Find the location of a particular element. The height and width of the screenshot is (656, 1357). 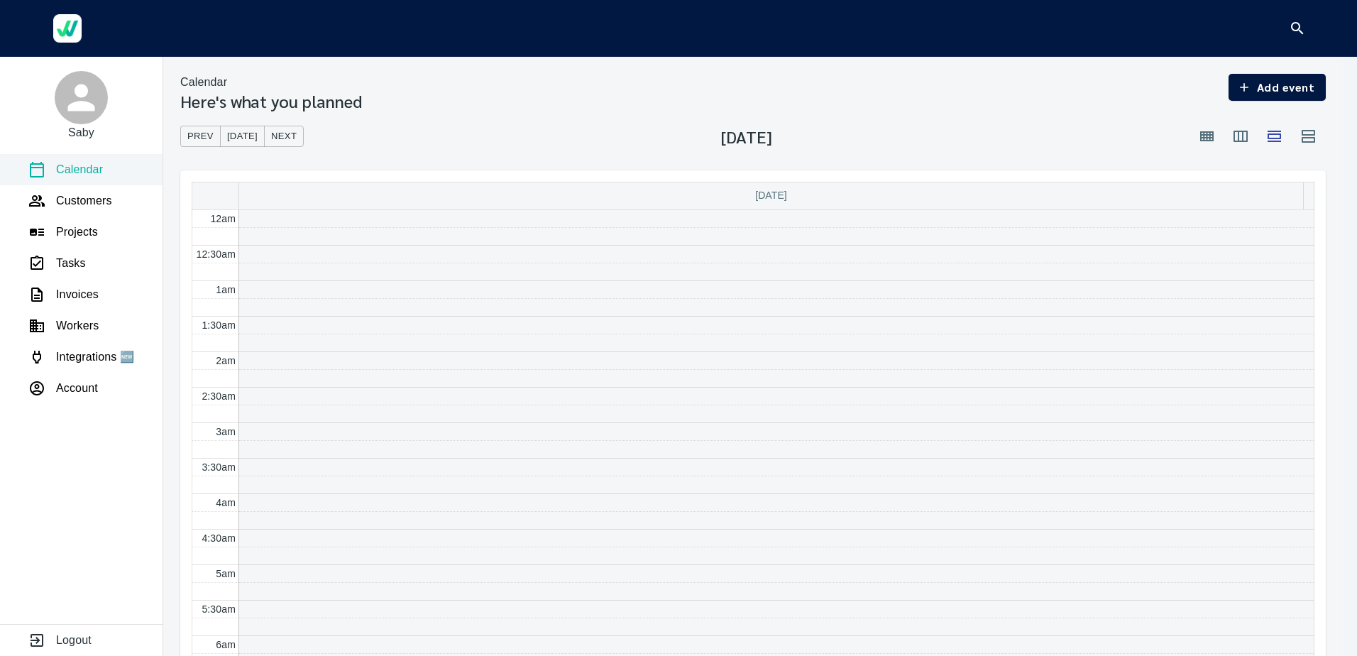

span: 6am is located at coordinates (226, 645).